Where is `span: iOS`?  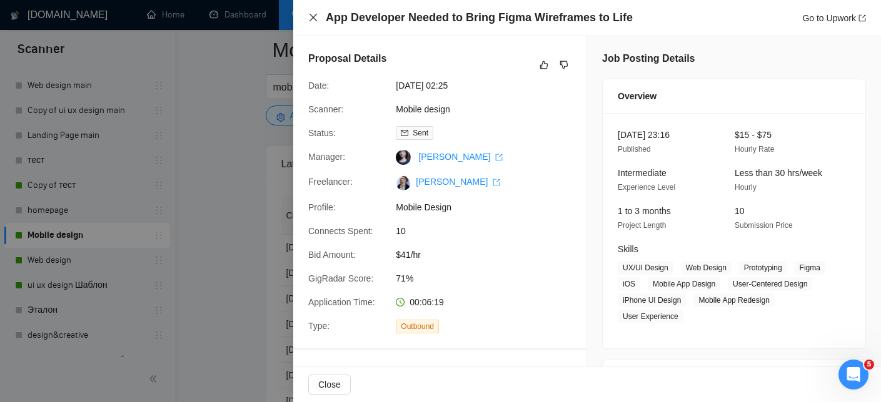 span: iOS is located at coordinates (629, 284).